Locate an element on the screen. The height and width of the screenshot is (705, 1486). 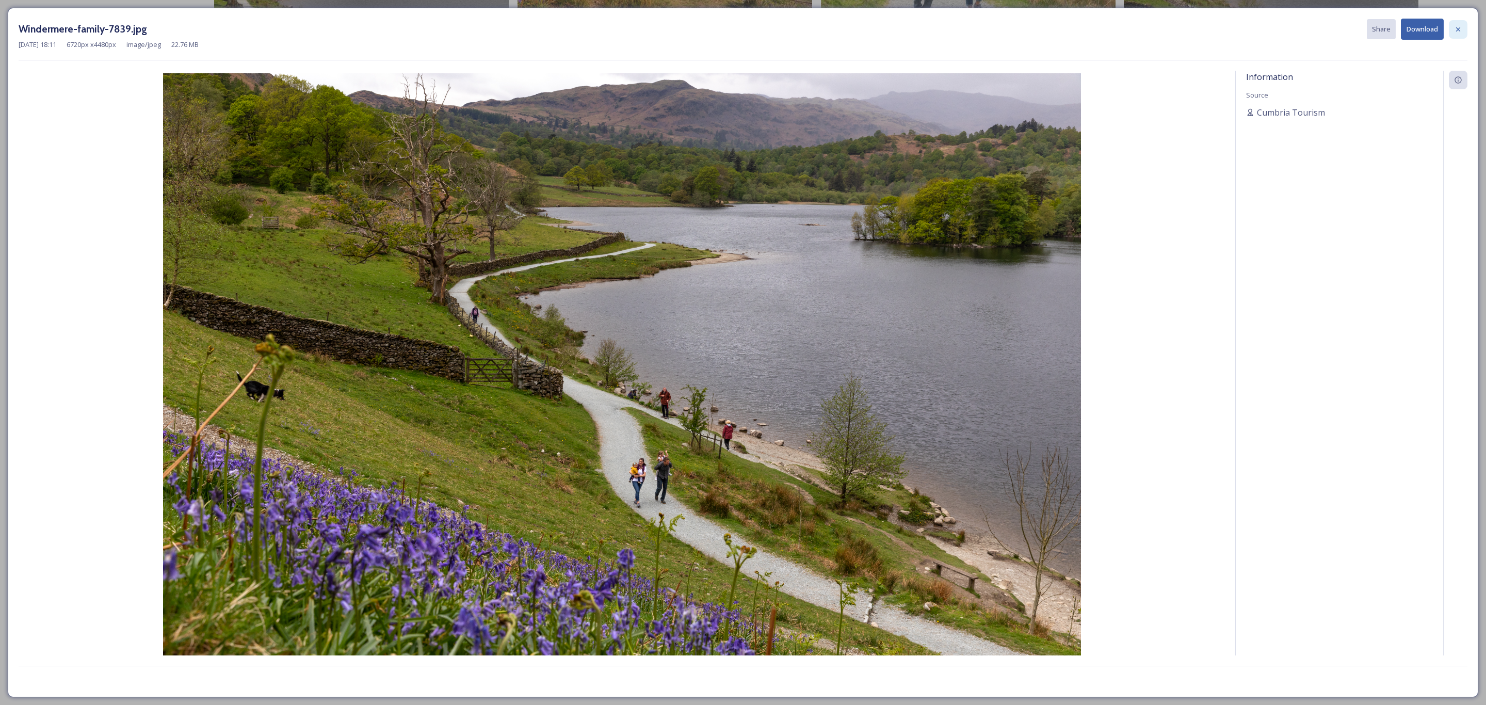
span: image/jpeg is located at coordinates (143, 44).